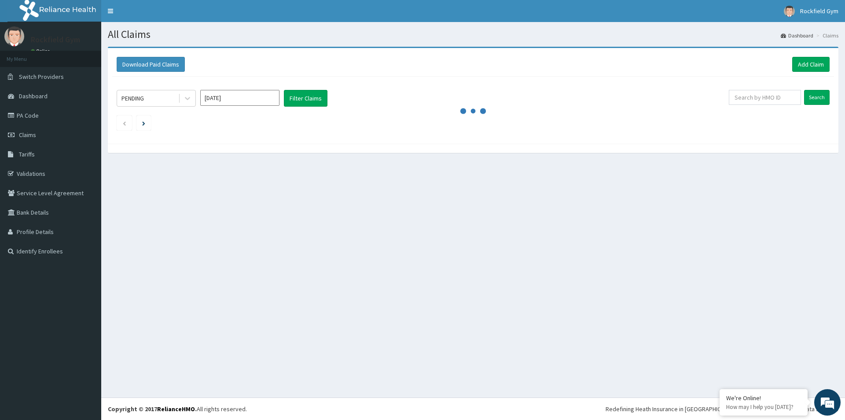  I want to click on a: Online, so click(41, 51).